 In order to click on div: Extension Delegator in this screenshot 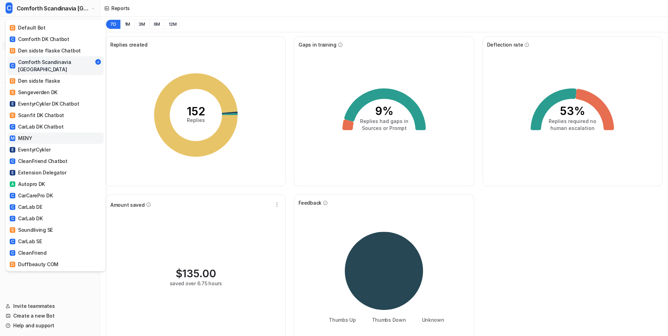, I will do `click(38, 173)`.